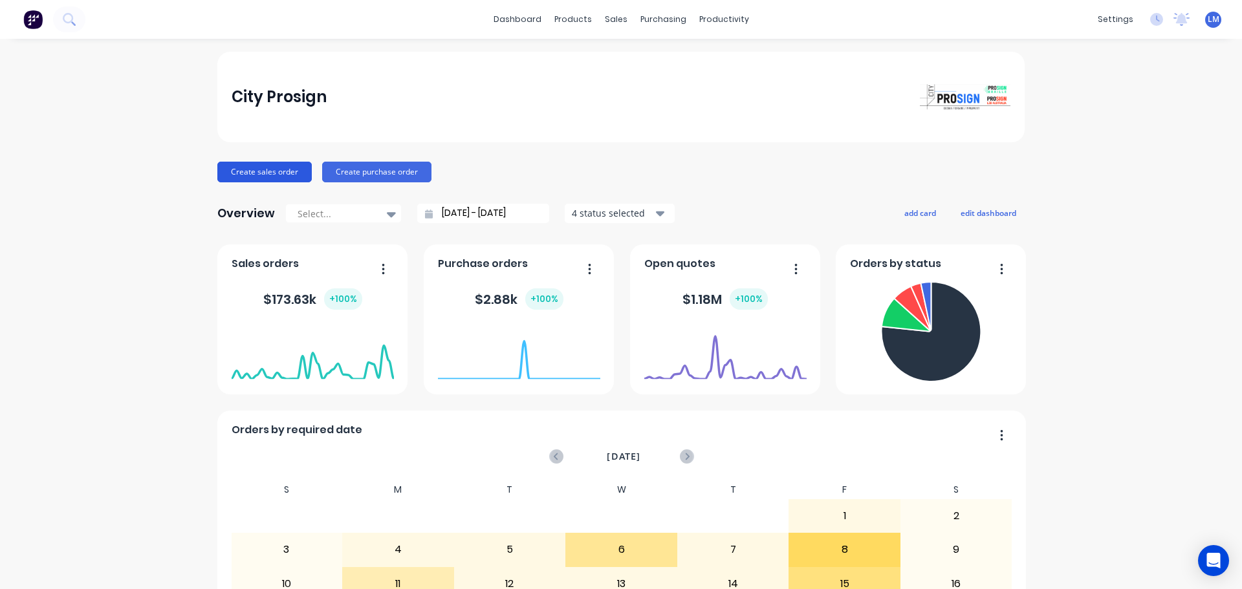 The height and width of the screenshot is (589, 1242). Describe the element at coordinates (895, 264) in the screenshot. I see `span: Orders by status` at that location.